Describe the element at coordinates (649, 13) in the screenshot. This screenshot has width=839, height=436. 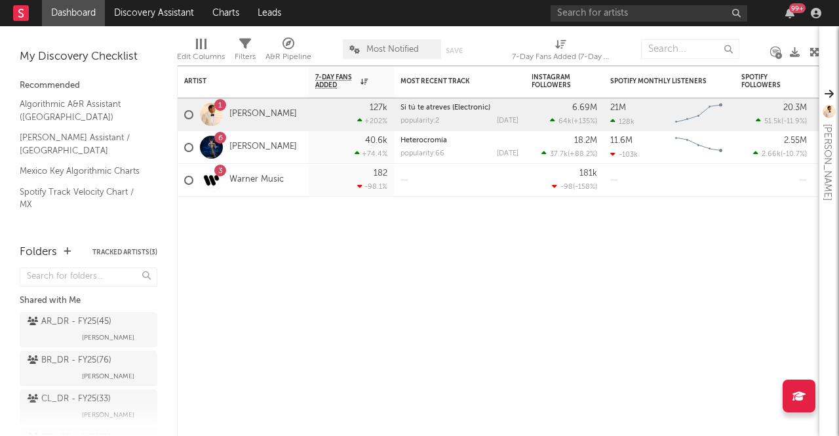
I see `input: Search for artists` at that location.